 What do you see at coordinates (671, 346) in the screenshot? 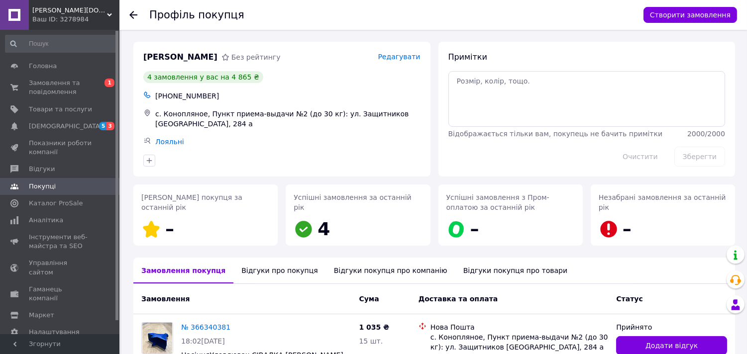
I see `span: Додати відгук` at bounding box center [671, 346].